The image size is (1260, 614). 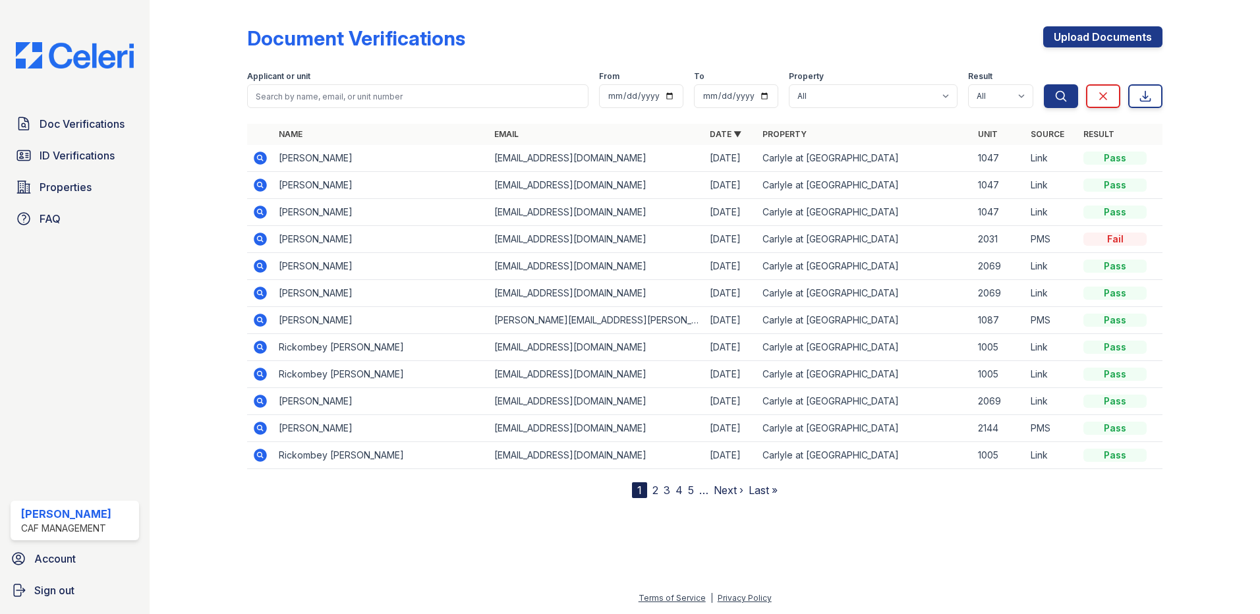 I want to click on div: Document Verifications, so click(x=356, y=38).